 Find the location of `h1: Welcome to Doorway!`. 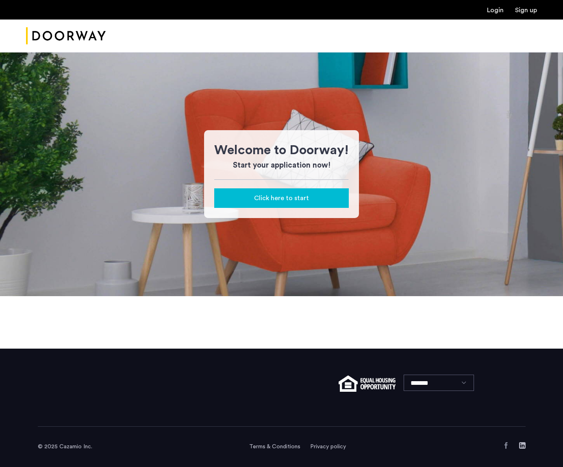

h1: Welcome to Doorway! is located at coordinates (281, 150).